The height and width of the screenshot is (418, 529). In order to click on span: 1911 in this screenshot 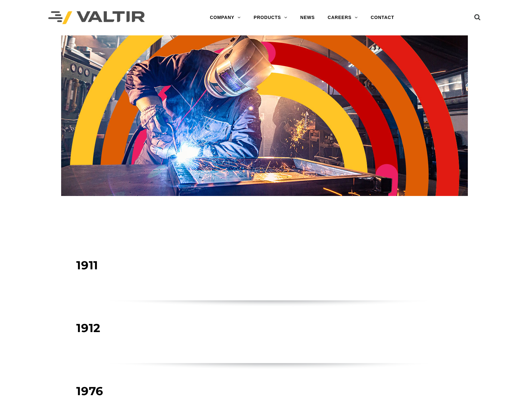, I will do `click(87, 265)`.